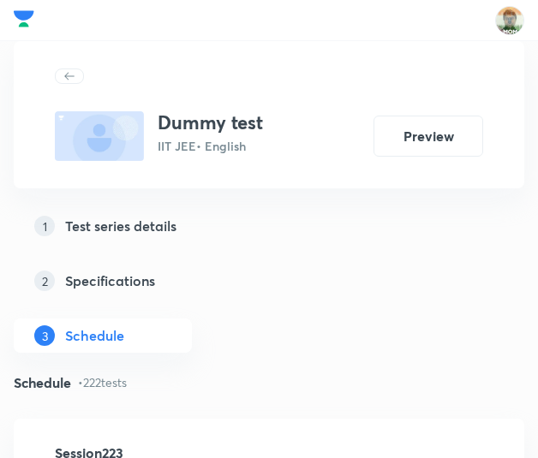 This screenshot has width=538, height=458. What do you see at coordinates (24, 21) in the screenshot?
I see `a: Company Logo` at bounding box center [24, 21].